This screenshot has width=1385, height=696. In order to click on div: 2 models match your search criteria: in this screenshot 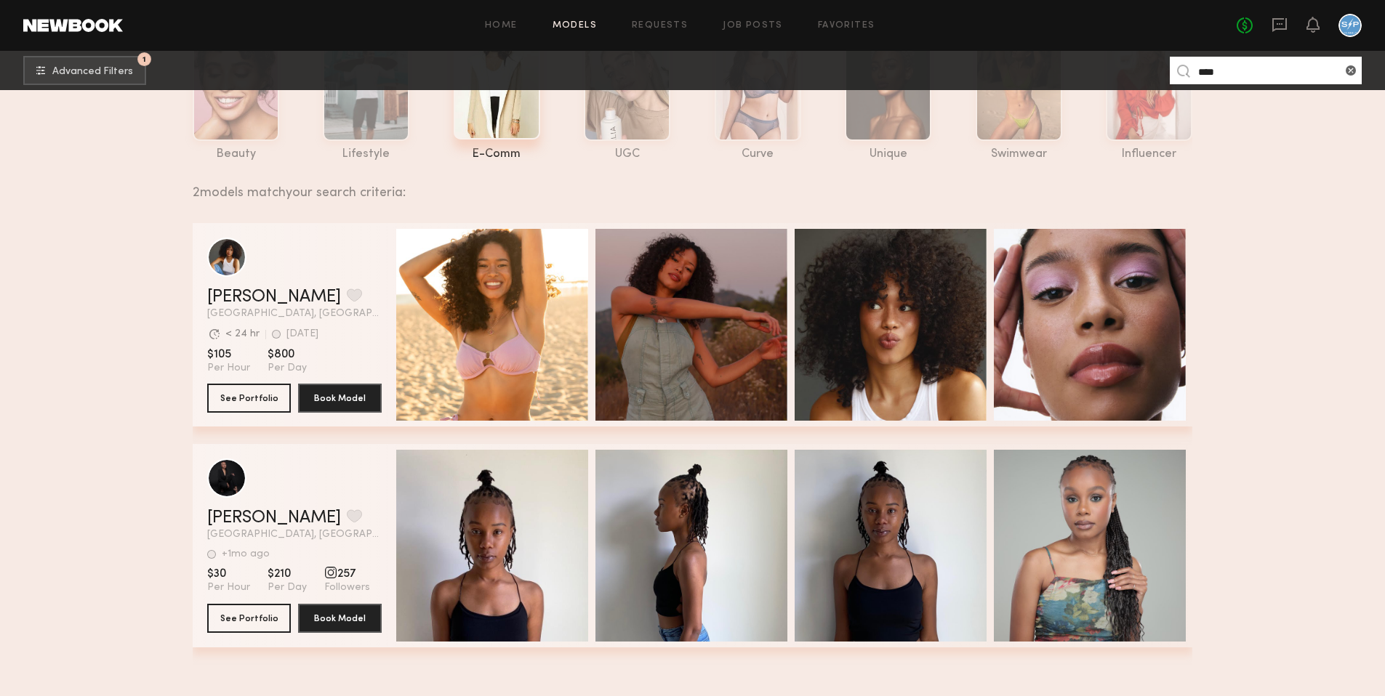, I will do `click(686, 185)`.